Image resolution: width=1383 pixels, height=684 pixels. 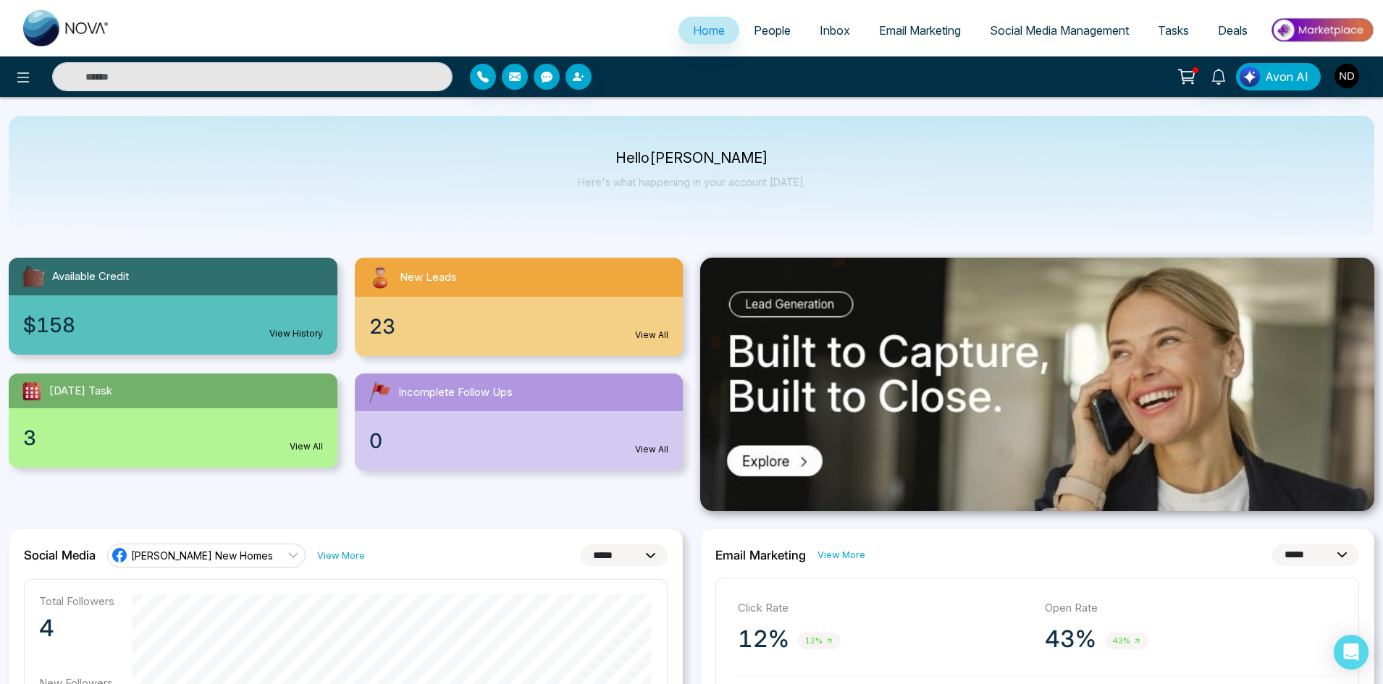 What do you see at coordinates (1060, 30) in the screenshot?
I see `span: Social Media Management` at bounding box center [1060, 30].